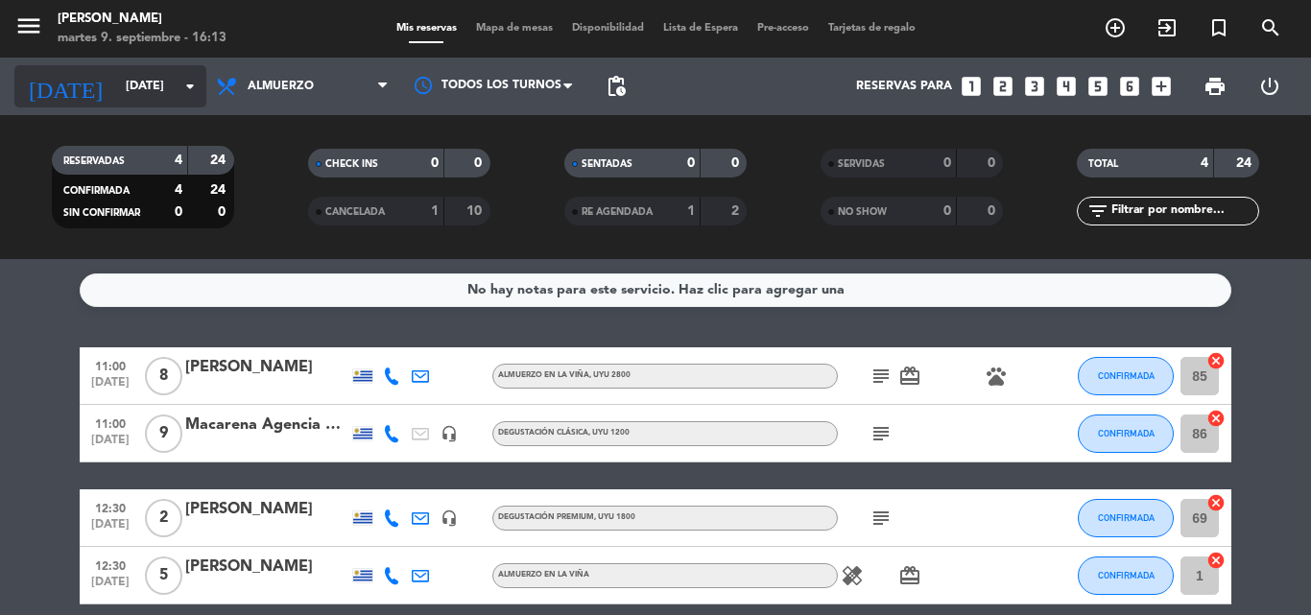 The width and height of the screenshot is (1311, 615). Describe the element at coordinates (190, 86) in the screenshot. I see `i: arrow_drop_down` at that location.